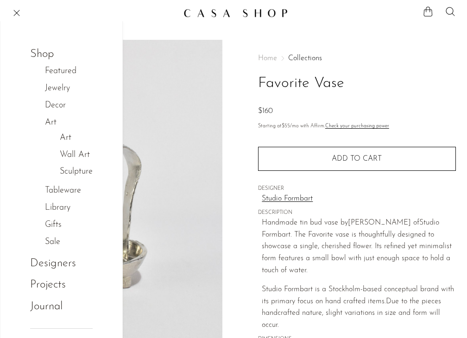 The image size is (467, 338). Describe the element at coordinates (358, 247) in the screenshot. I see `p: Handmade tin bud vase by Studio Formbart. The Favorite vase is thoughtfully designed to showcase ...` at that location.